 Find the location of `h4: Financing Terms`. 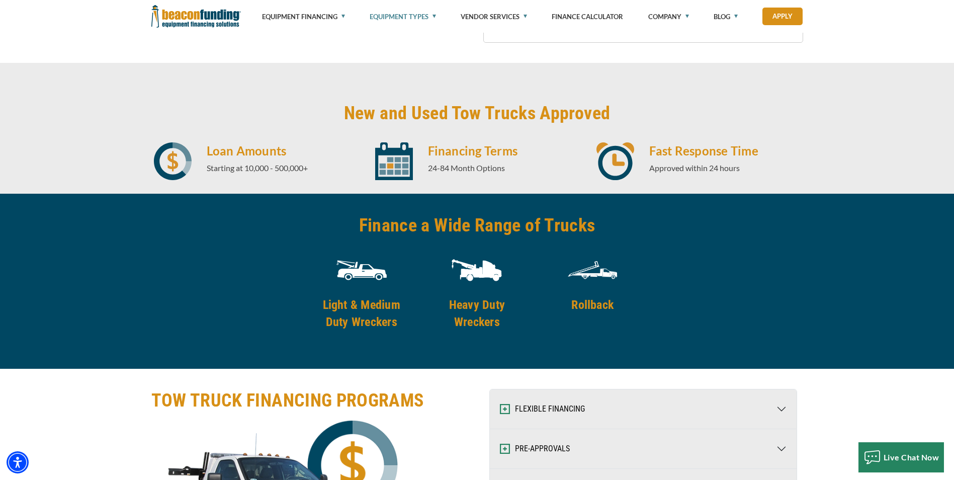

h4: Financing Terms is located at coordinates (505, 151).